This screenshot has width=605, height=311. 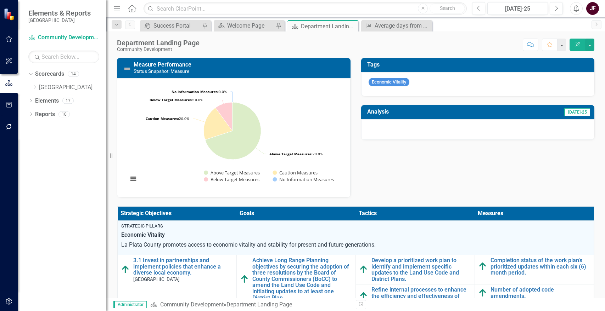 What do you see at coordinates (195, 92) in the screenshot?
I see `tspan: No Information Measures:` at bounding box center [195, 92].